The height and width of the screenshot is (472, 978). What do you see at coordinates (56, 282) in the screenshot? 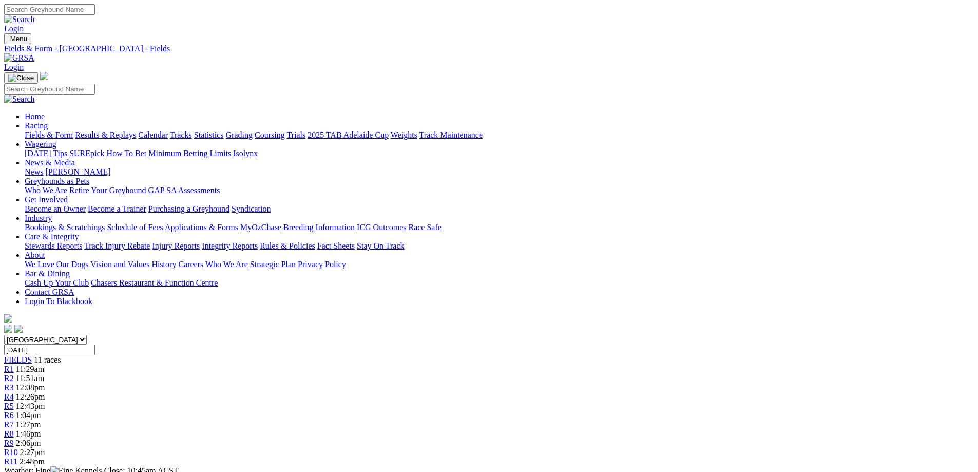
I see `a: Cash Up Your Club` at bounding box center [56, 282].